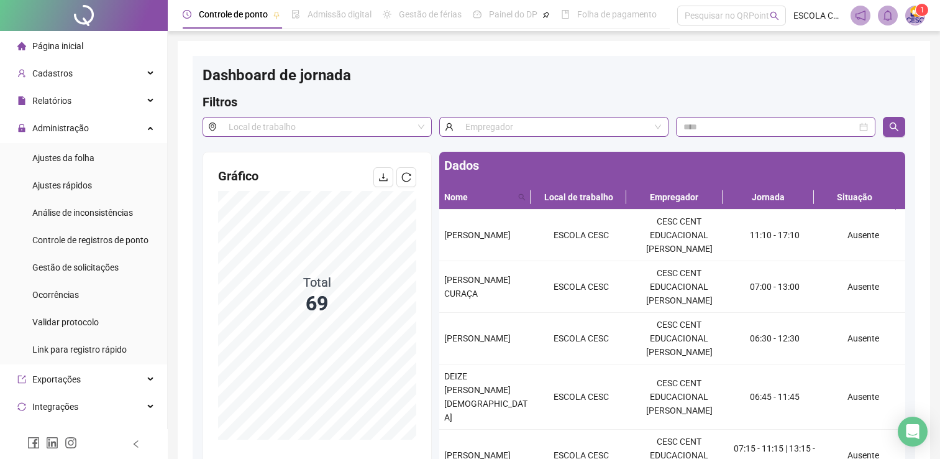 The height and width of the screenshot is (459, 940). I want to click on span: Dashboard de jornada, so click(277, 75).